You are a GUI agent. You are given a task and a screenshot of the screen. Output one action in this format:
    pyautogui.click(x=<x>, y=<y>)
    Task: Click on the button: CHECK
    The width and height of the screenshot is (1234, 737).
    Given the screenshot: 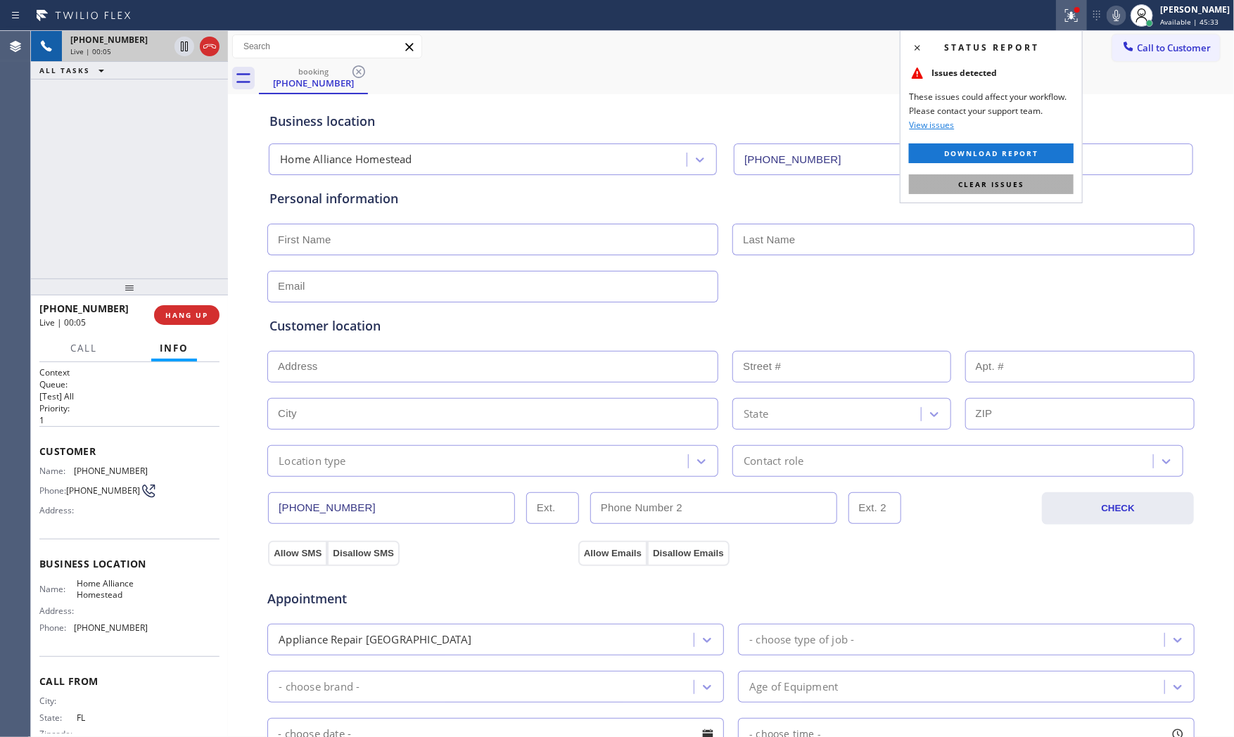 What is the action you would take?
    pyautogui.click(x=1118, y=509)
    